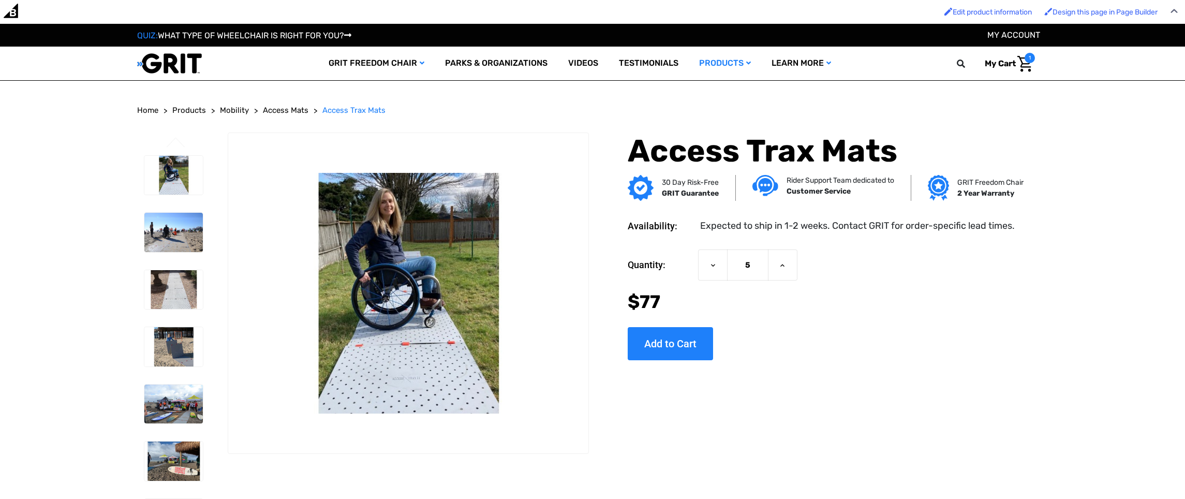 The height and width of the screenshot is (499, 1185). What do you see at coordinates (234, 110) in the screenshot?
I see `span: Mobility` at bounding box center [234, 110].